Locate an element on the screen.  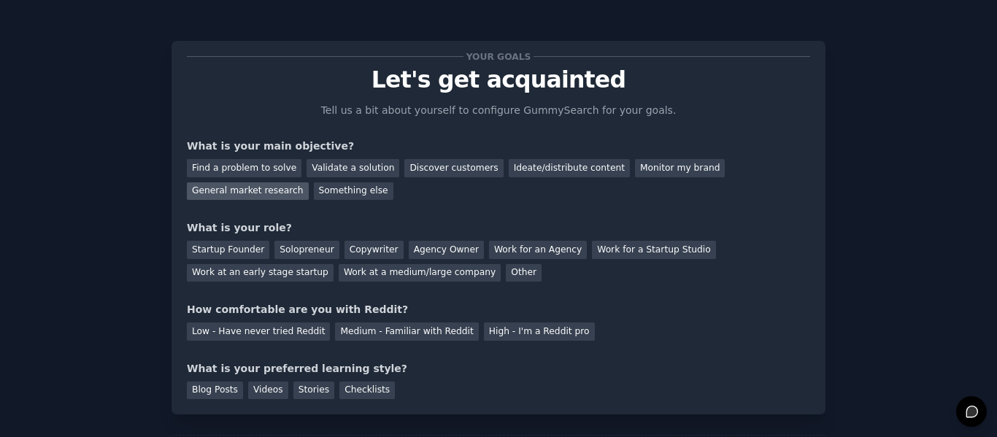
div: Copywriter is located at coordinates (374, 250).